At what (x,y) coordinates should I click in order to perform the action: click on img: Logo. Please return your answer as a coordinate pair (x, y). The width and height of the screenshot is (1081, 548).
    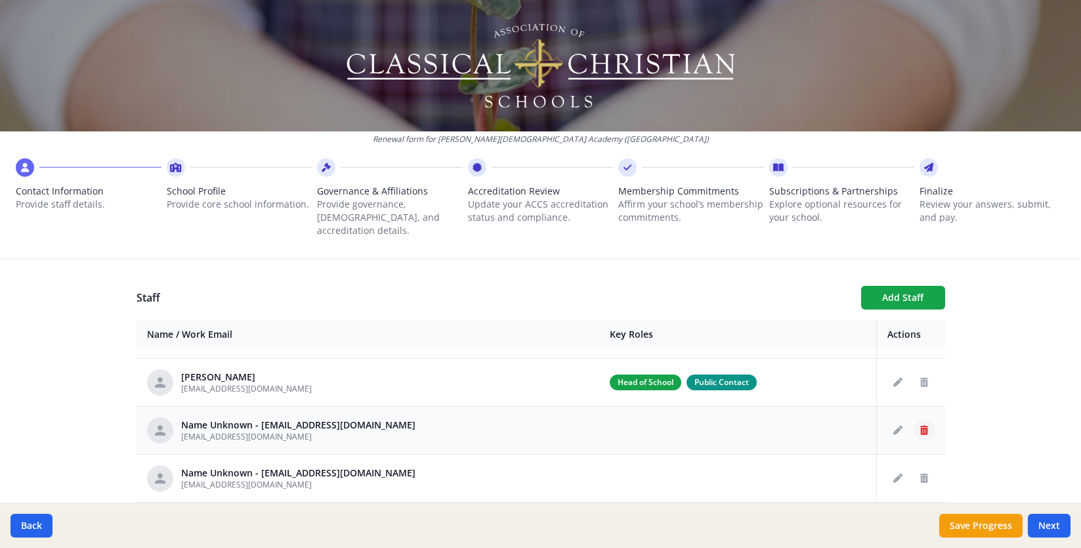
    Looking at the image, I should click on (540, 66).